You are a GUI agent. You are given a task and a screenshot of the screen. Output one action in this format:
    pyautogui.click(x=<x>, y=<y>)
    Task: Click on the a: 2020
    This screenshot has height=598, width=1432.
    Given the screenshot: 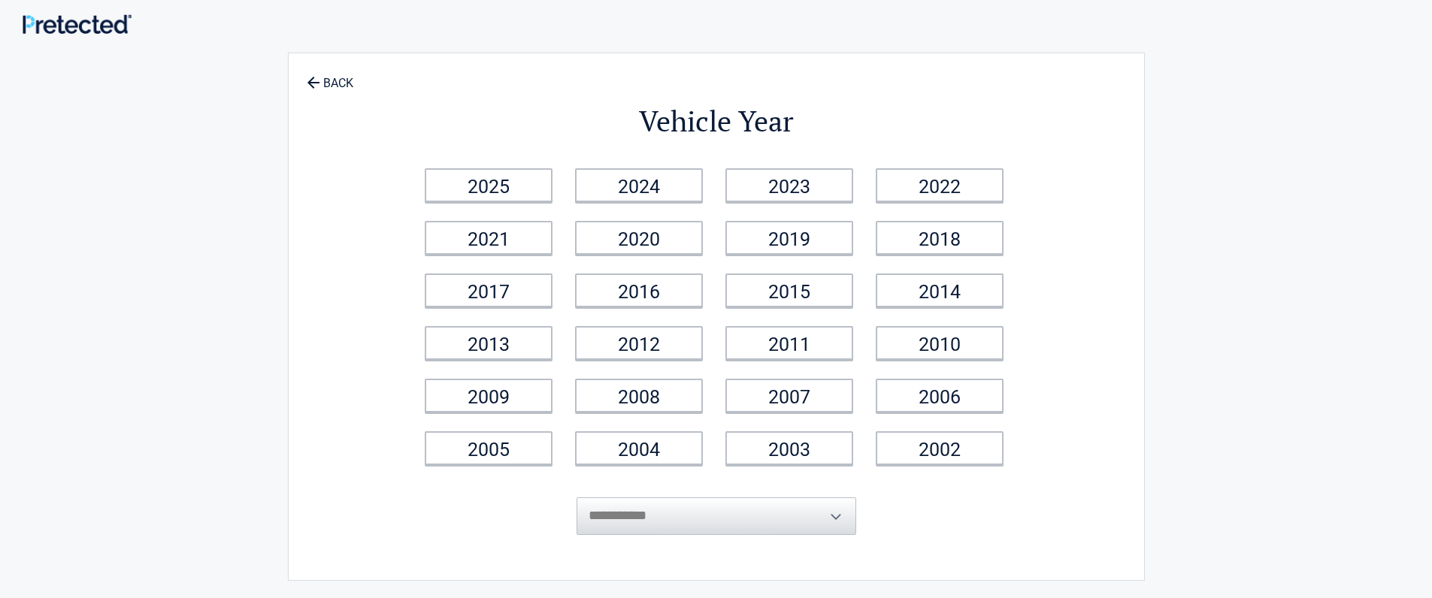 What is the action you would take?
    pyautogui.click(x=639, y=238)
    